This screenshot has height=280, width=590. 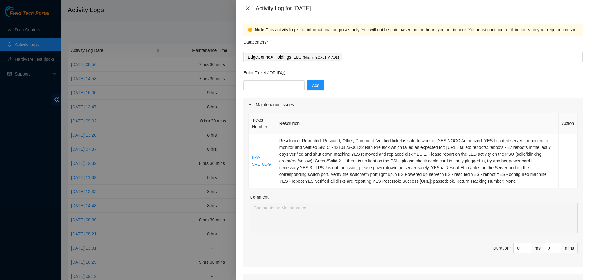 I want to click on th: Resolution, so click(x=418, y=124).